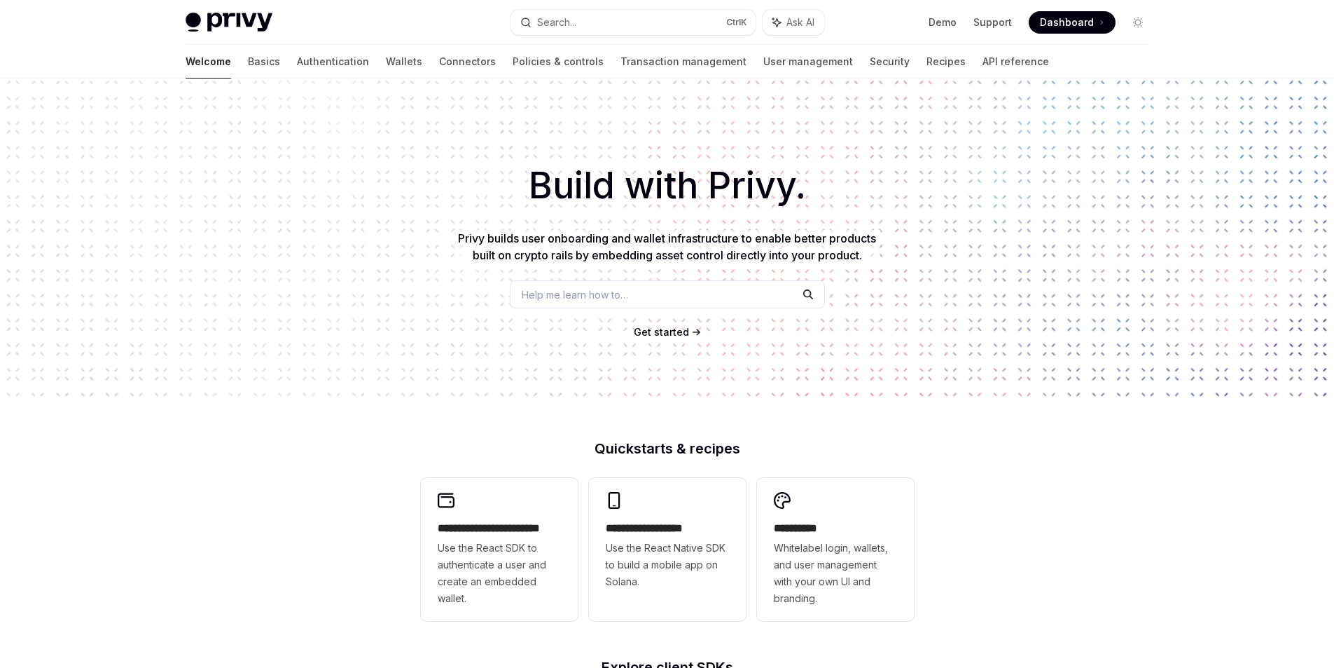 The height and width of the screenshot is (668, 1334). Describe the element at coordinates (1072, 22) in the screenshot. I see `a: Dashboard` at that location.